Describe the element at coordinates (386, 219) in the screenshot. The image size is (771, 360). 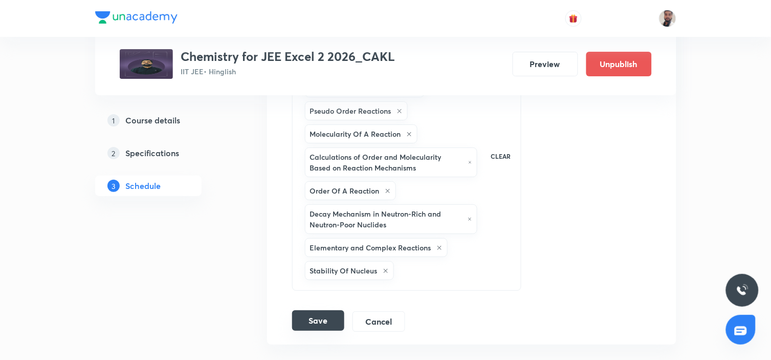
I see `h6: Decay Mechanism in Neutron-Rich and Neutron-Poor Nuclides` at that location.